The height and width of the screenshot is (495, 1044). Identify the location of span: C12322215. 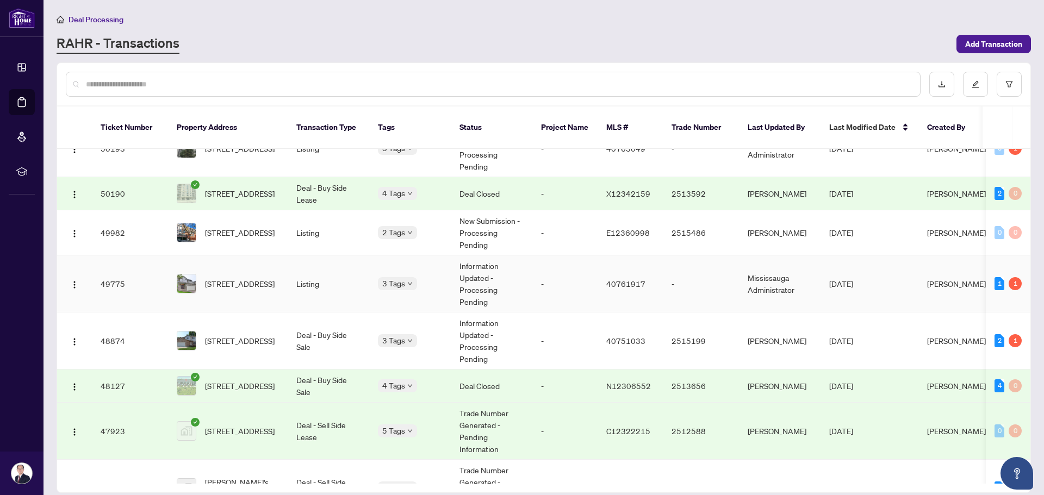
(628, 431).